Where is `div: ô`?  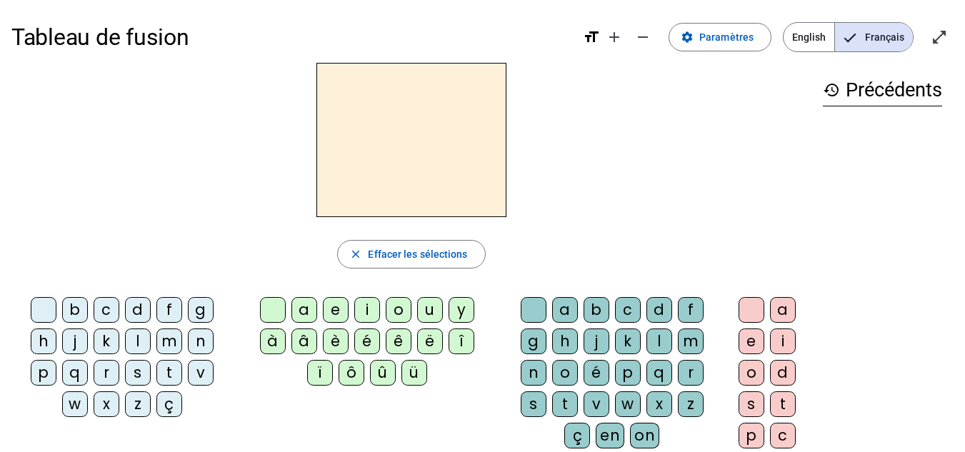
div: ô is located at coordinates (352, 373).